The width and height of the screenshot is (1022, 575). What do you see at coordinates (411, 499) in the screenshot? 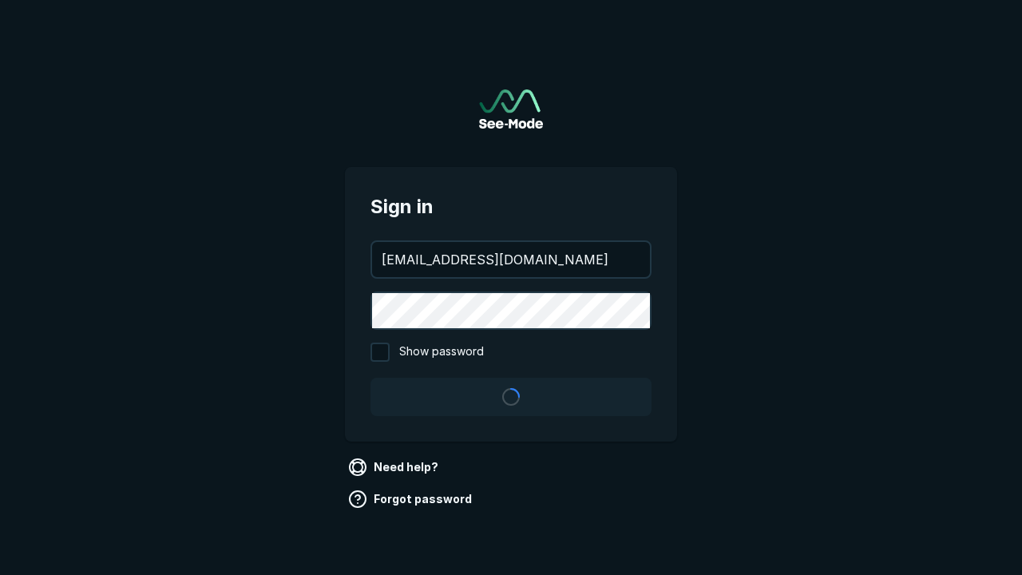
I see `a: Forgot password` at bounding box center [411, 499].